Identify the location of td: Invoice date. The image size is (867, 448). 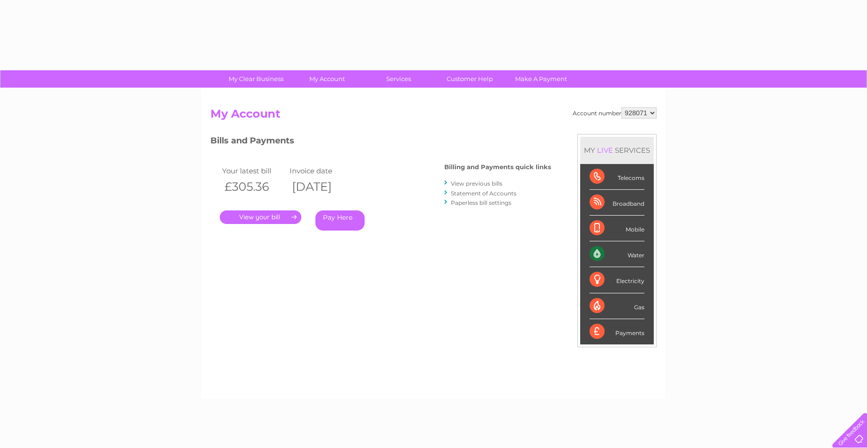
(321, 171).